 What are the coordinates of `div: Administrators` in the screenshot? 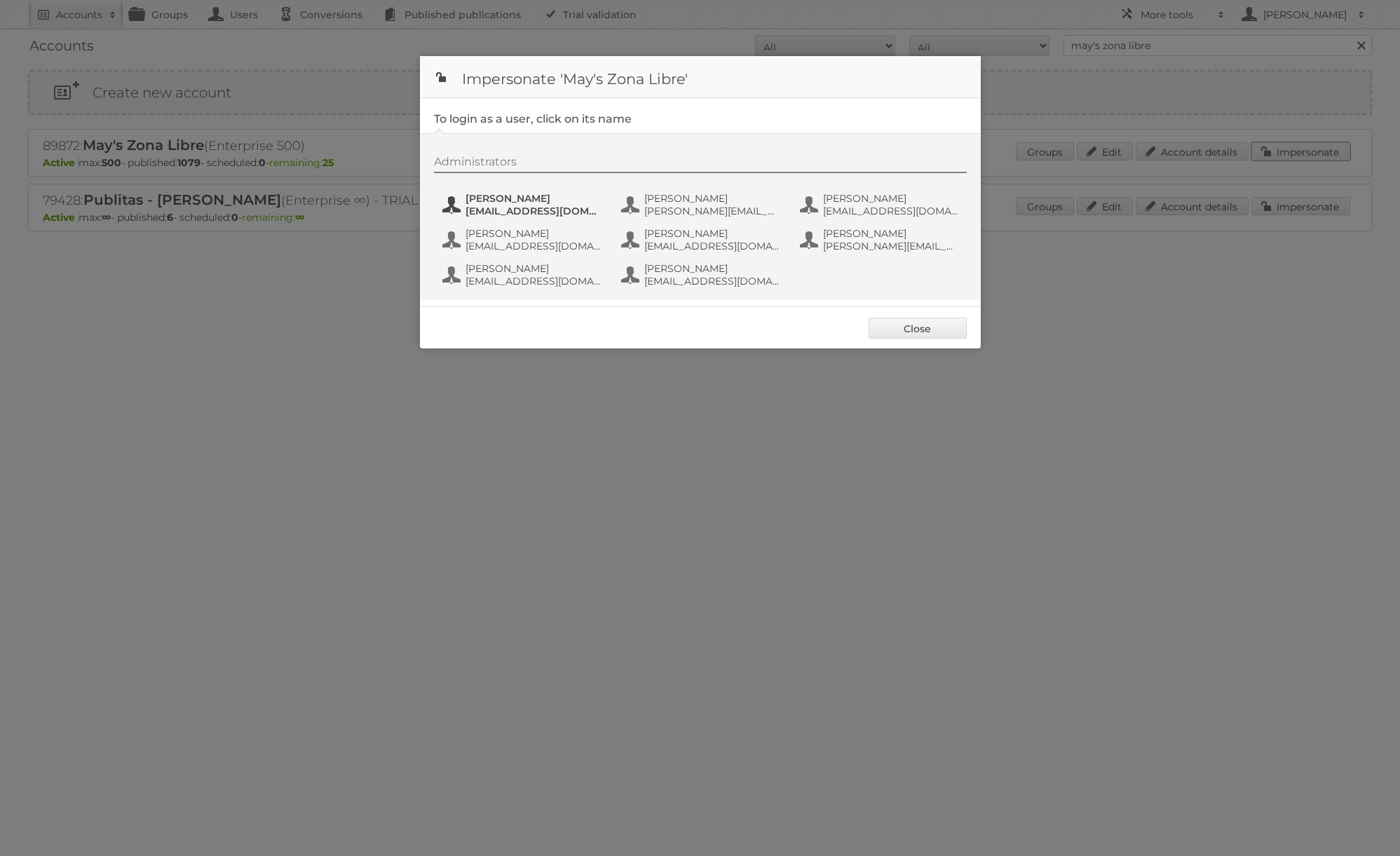 It's located at (700, 164).